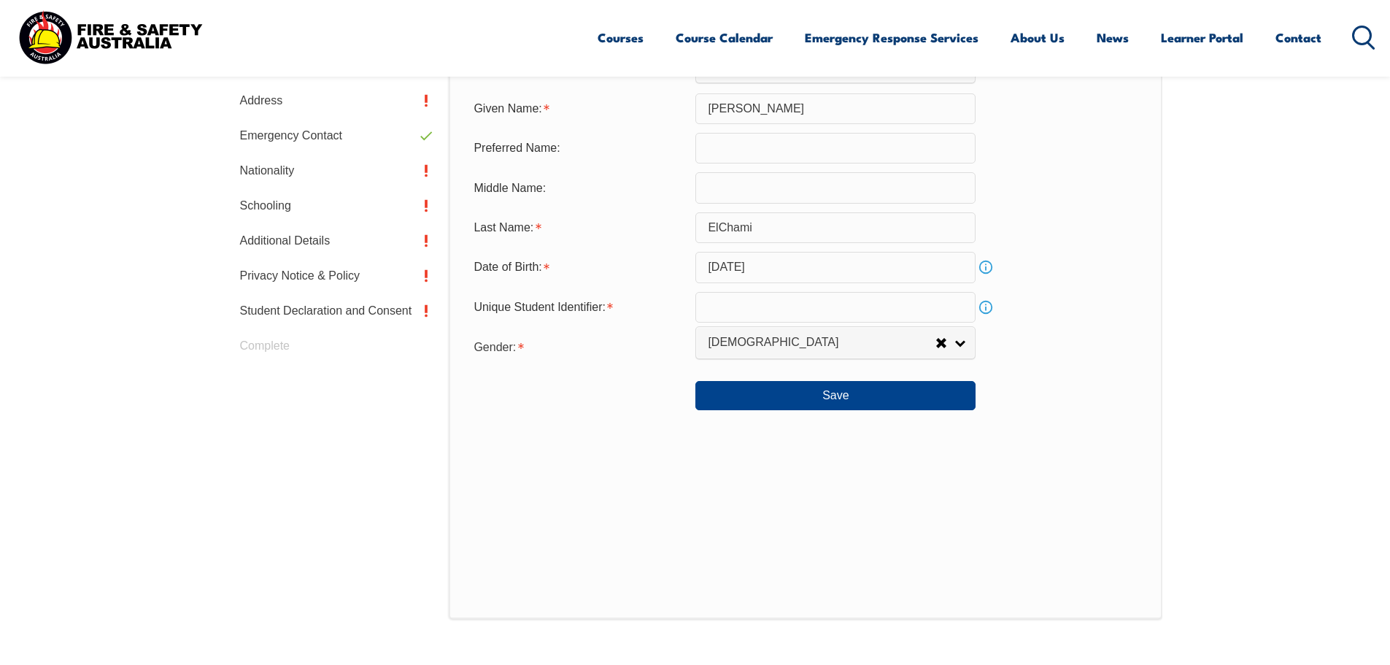  What do you see at coordinates (335, 276) in the screenshot?
I see `a: Privacy Notice & Policy` at bounding box center [335, 276].